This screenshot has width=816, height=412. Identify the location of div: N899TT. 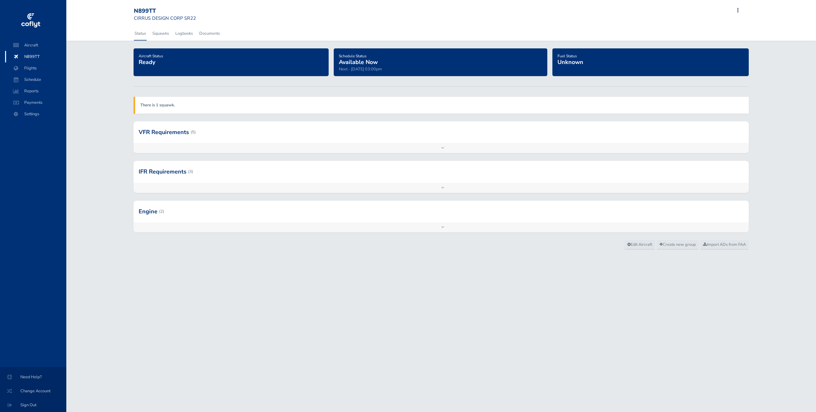
(165, 11).